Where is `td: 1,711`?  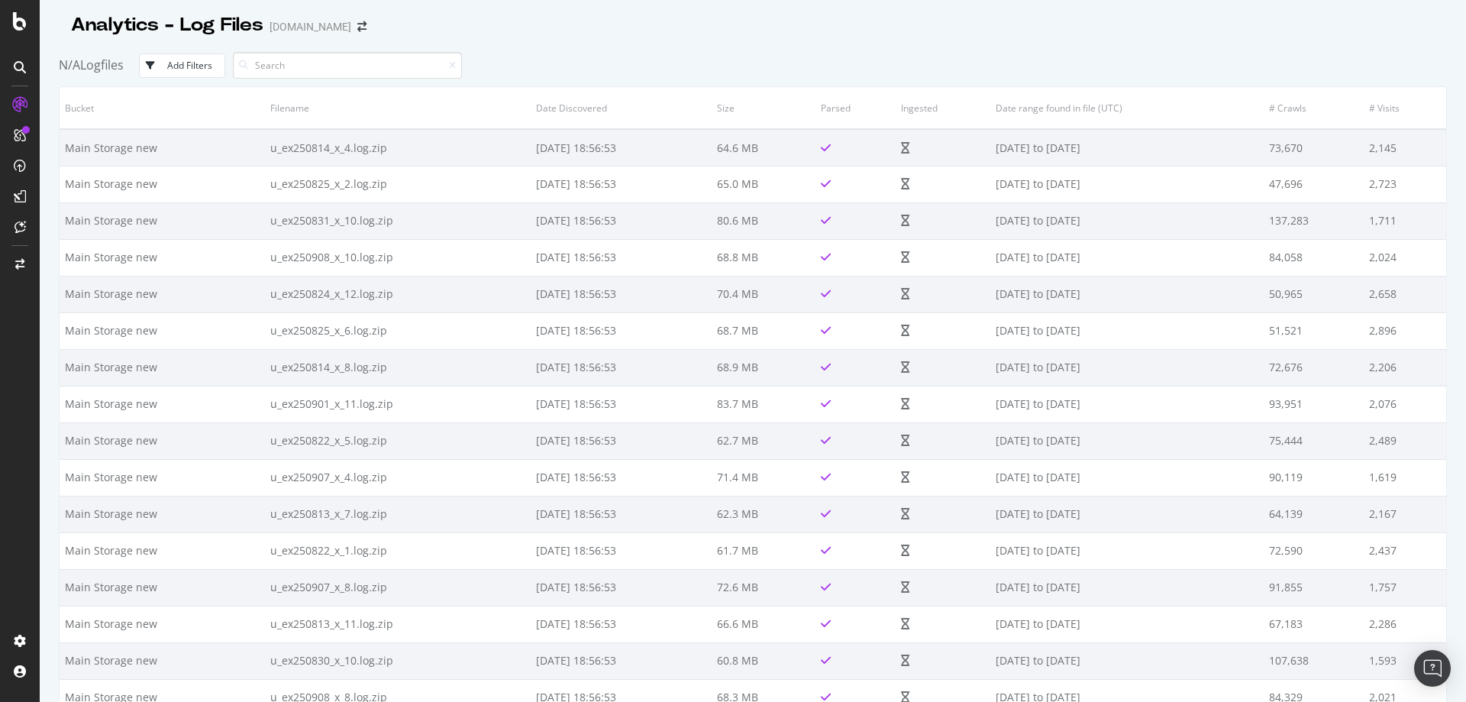 td: 1,711 is located at coordinates (1405, 221).